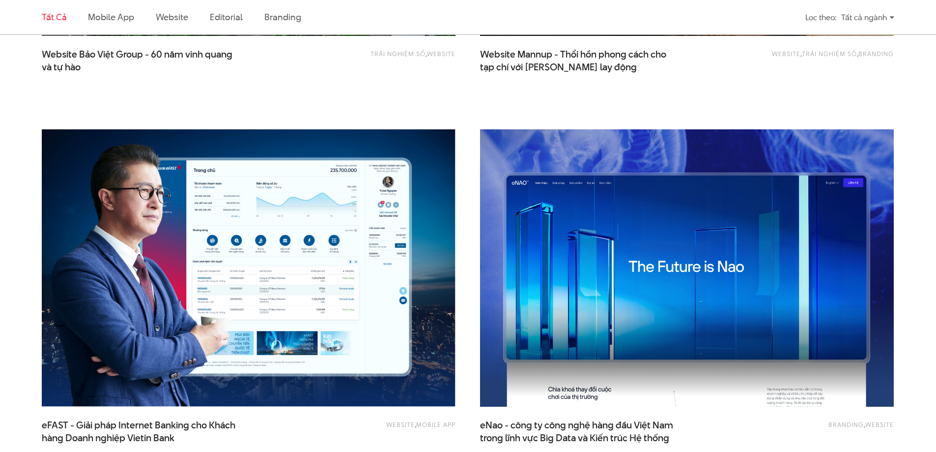 Image resolution: width=936 pixels, height=452 pixels. Describe the element at coordinates (578, 431) in the screenshot. I see `a: eNao - công ty công nghệ hàng đầu Việt Namtrong lĩnh vực Big Data và Kiến trúc Hệ thống` at that location.